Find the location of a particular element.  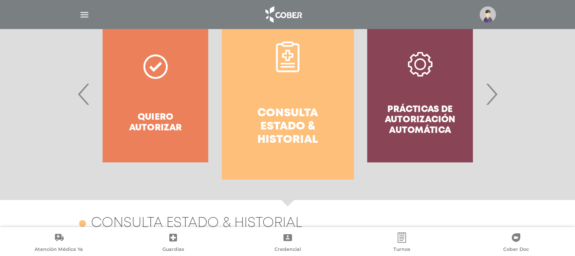

span: Next is located at coordinates (492, 94).